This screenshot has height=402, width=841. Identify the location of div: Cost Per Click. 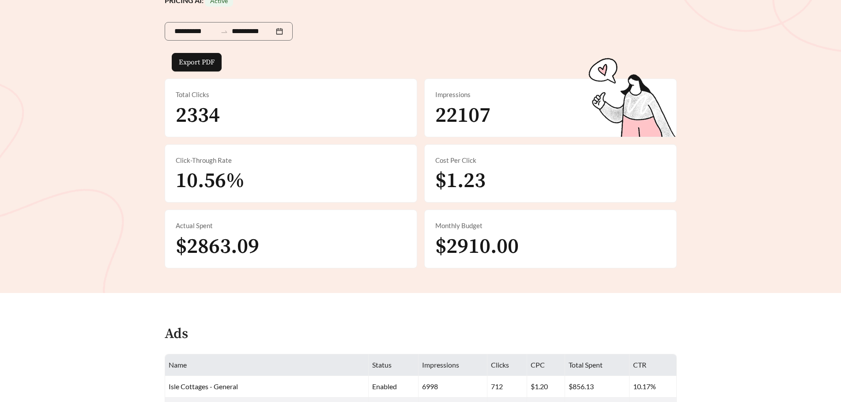
(551, 160).